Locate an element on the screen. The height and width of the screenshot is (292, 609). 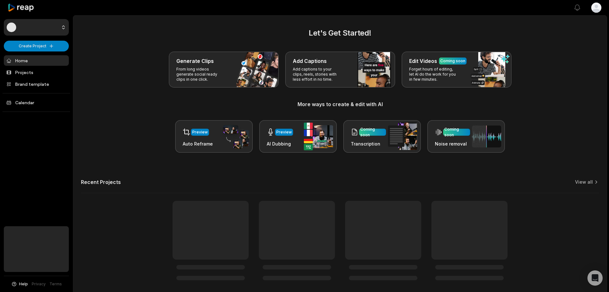
a: Brand template is located at coordinates (36, 84).